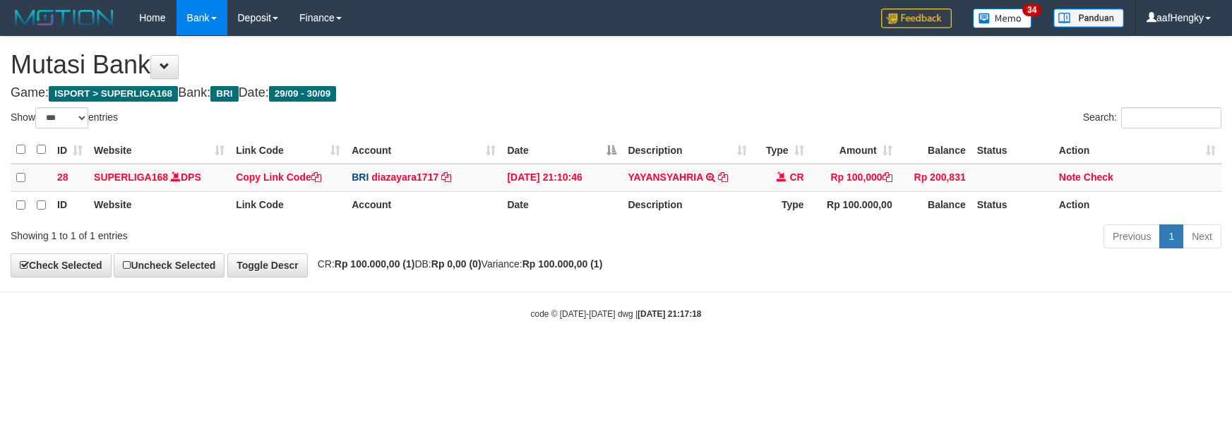  I want to click on strong: Rp 0,00 (0), so click(456, 264).